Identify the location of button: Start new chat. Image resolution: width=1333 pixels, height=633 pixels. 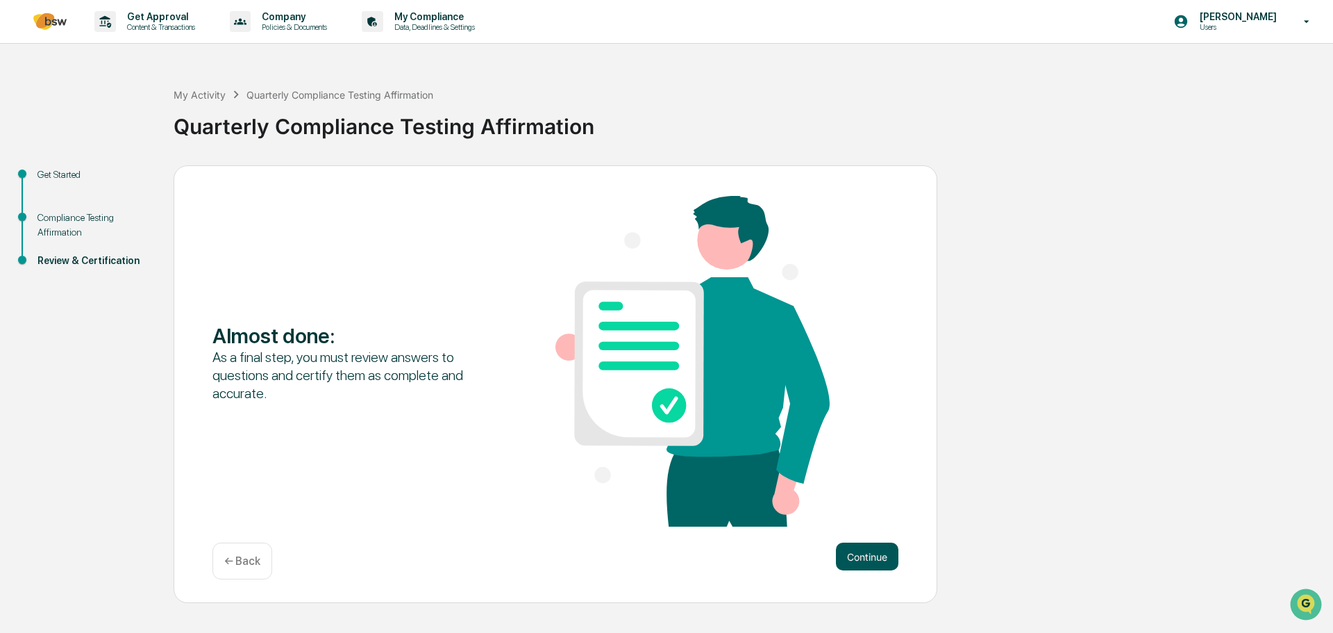
(244, 119).